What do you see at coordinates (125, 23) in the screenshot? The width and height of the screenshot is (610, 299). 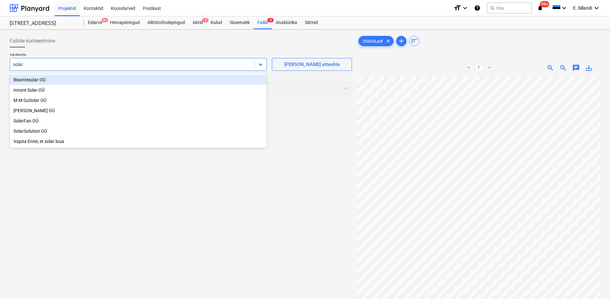 I see `div: Hinnapäringud` at bounding box center [125, 23].